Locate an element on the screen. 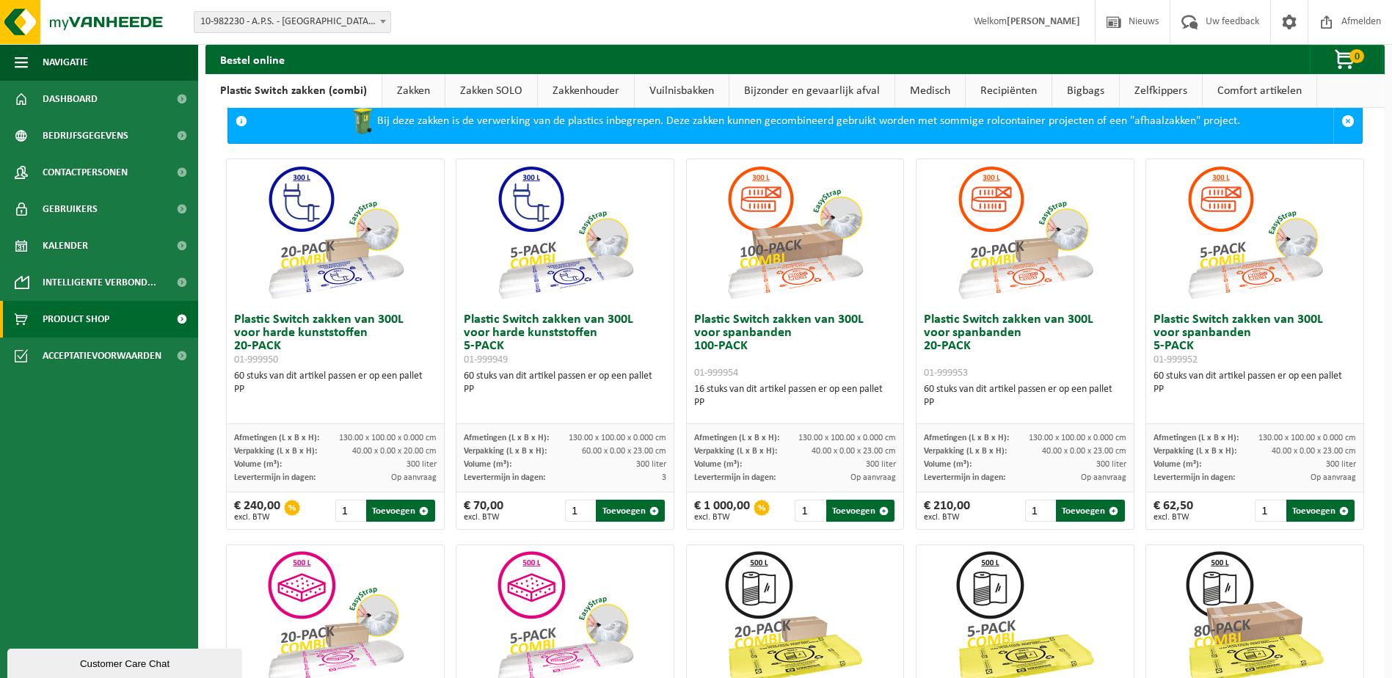  div: Customer Care Chat is located at coordinates (117, 18).